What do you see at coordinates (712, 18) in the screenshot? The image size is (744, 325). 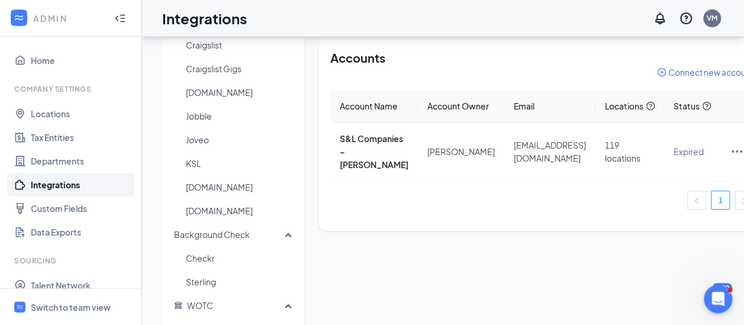 I see `div: VM` at bounding box center [712, 18].